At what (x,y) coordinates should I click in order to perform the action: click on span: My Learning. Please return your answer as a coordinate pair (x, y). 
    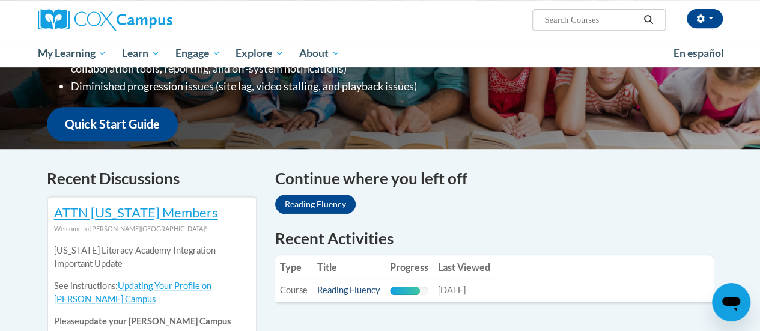
    Looking at the image, I should click on (72, 53).